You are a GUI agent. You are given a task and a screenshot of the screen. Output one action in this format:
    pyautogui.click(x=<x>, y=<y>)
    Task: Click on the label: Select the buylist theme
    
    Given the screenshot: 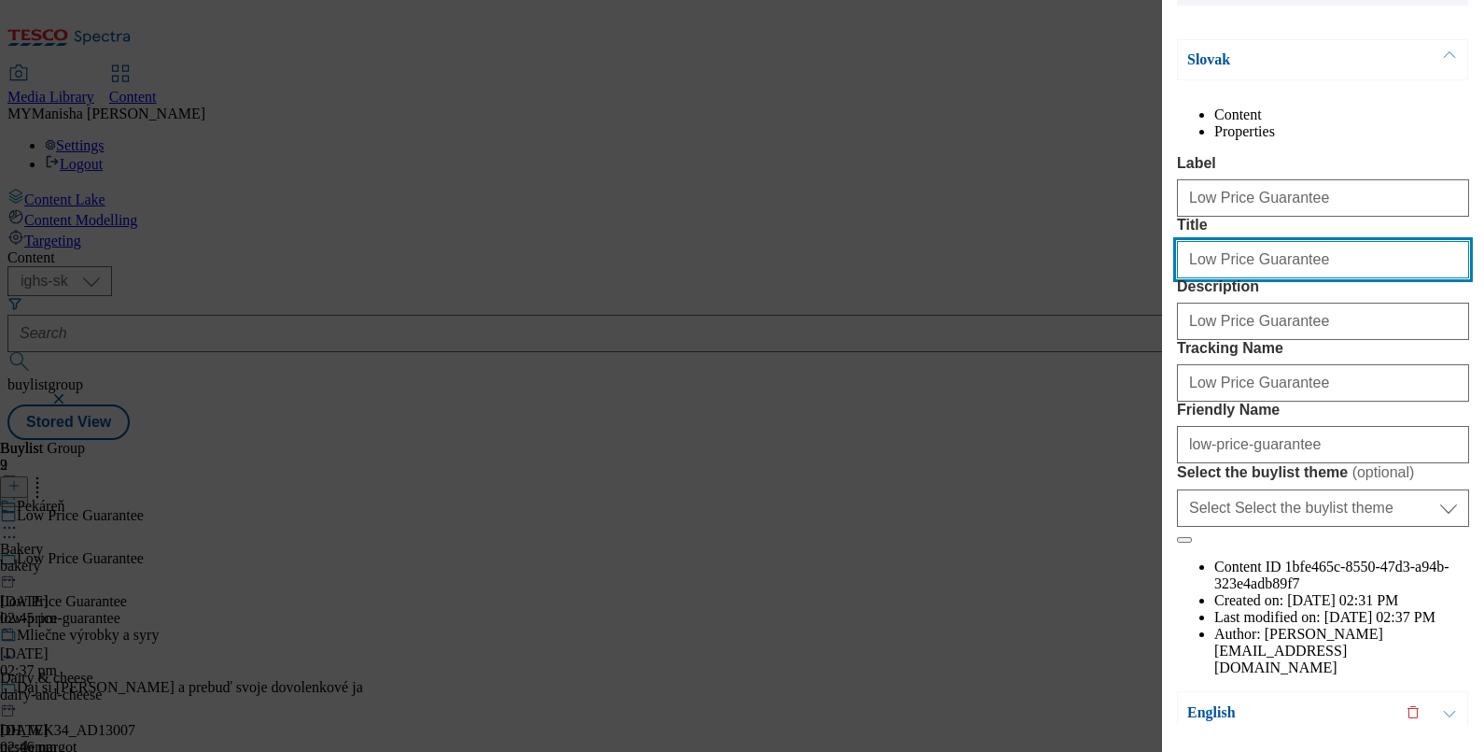 What is the action you would take?
    pyautogui.click(x=1323, y=472)
    